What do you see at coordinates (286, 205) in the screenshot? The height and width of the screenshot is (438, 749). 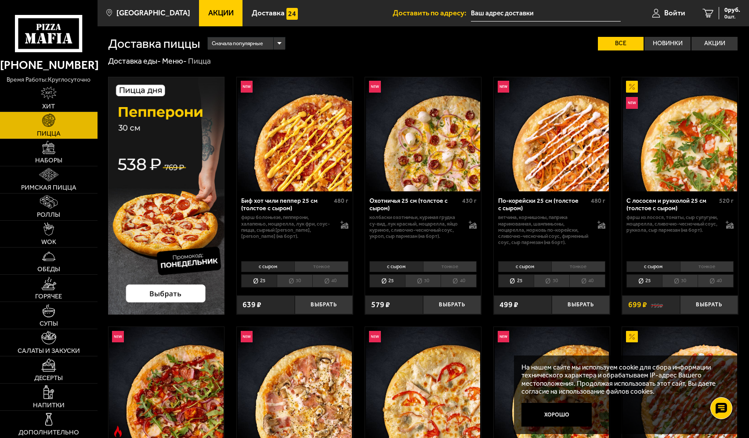 I see `div: Биф хот чили пеппер 25 см (толстое с сыром)` at bounding box center [286, 205].